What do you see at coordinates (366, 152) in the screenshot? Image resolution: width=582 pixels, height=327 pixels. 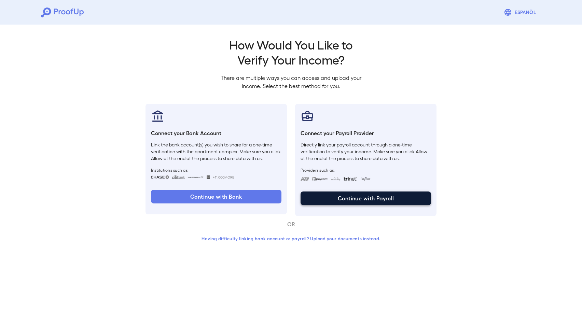 I see `p: Directly link your payroll account through a one-time verification to verify your income. Make su...` at bounding box center [366, 152].